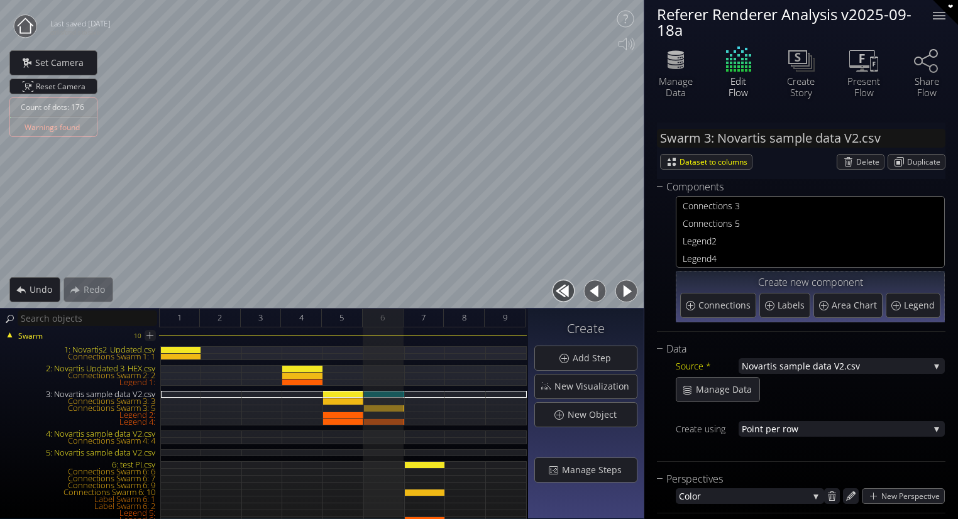  Describe the element at coordinates (63, 63) in the screenshot. I see `span: Set Camera` at that location.